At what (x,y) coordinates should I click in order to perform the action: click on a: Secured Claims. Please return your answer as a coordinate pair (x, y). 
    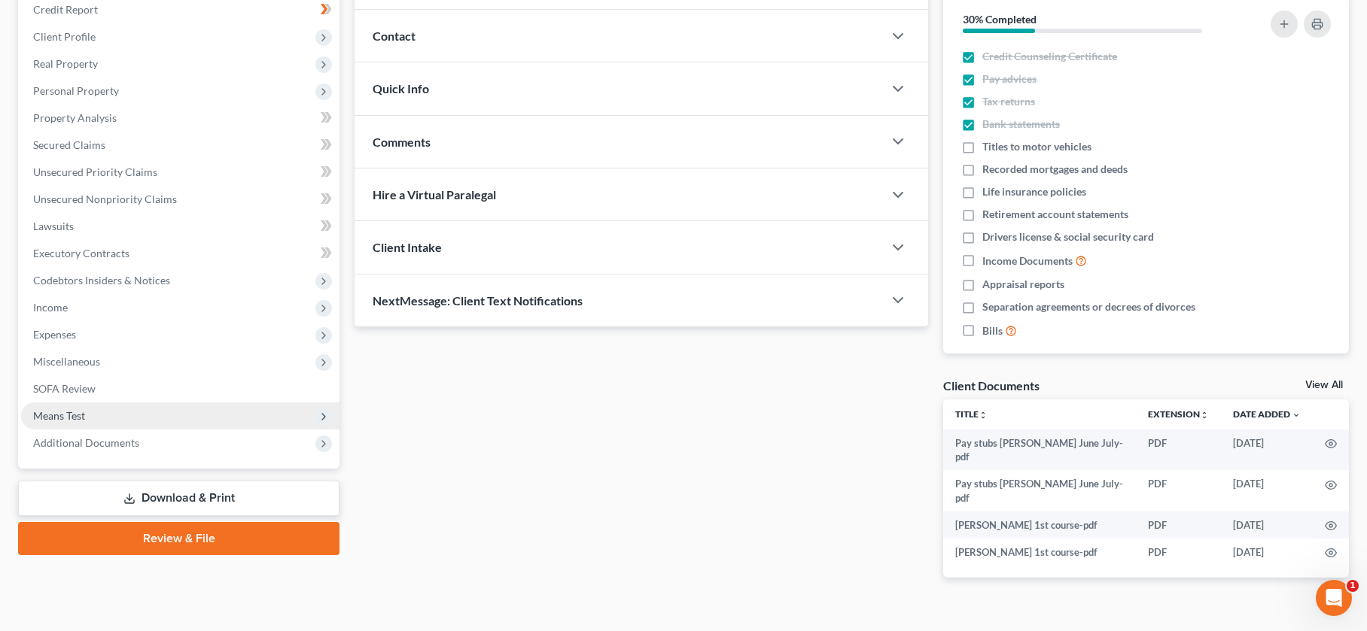
    Looking at the image, I should click on (180, 145).